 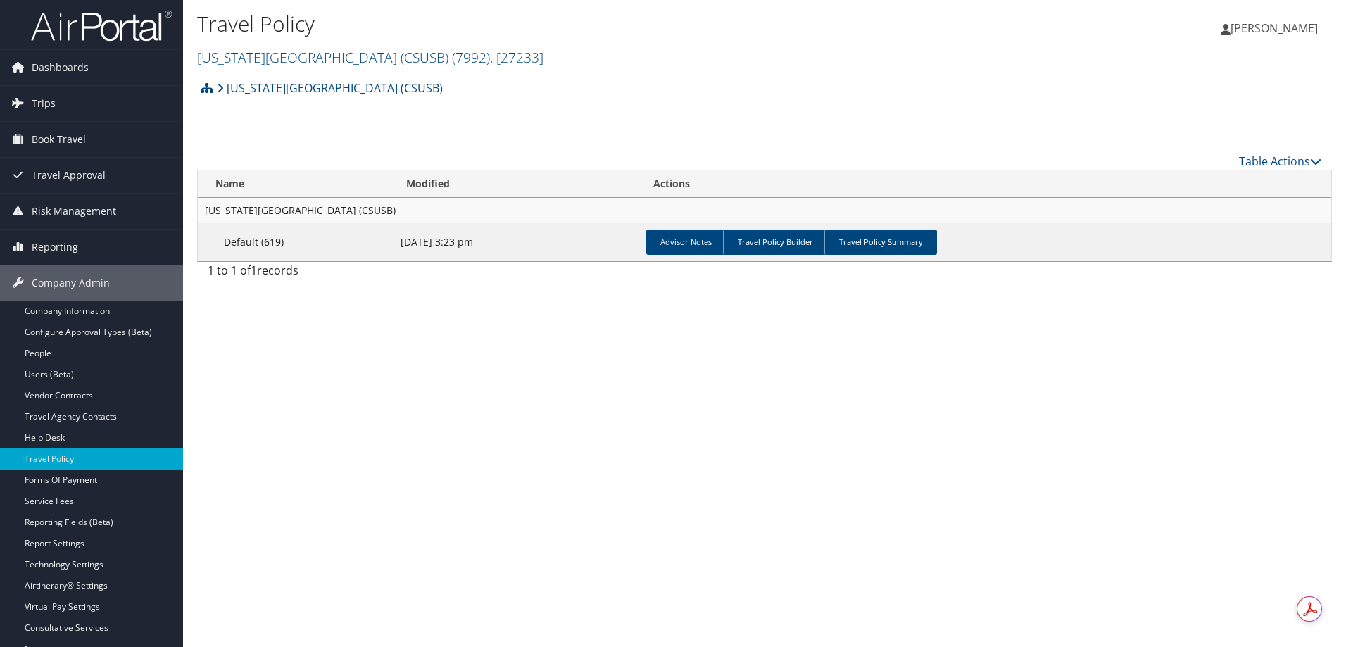 What do you see at coordinates (60, 68) in the screenshot?
I see `span: Dashboards` at bounding box center [60, 68].